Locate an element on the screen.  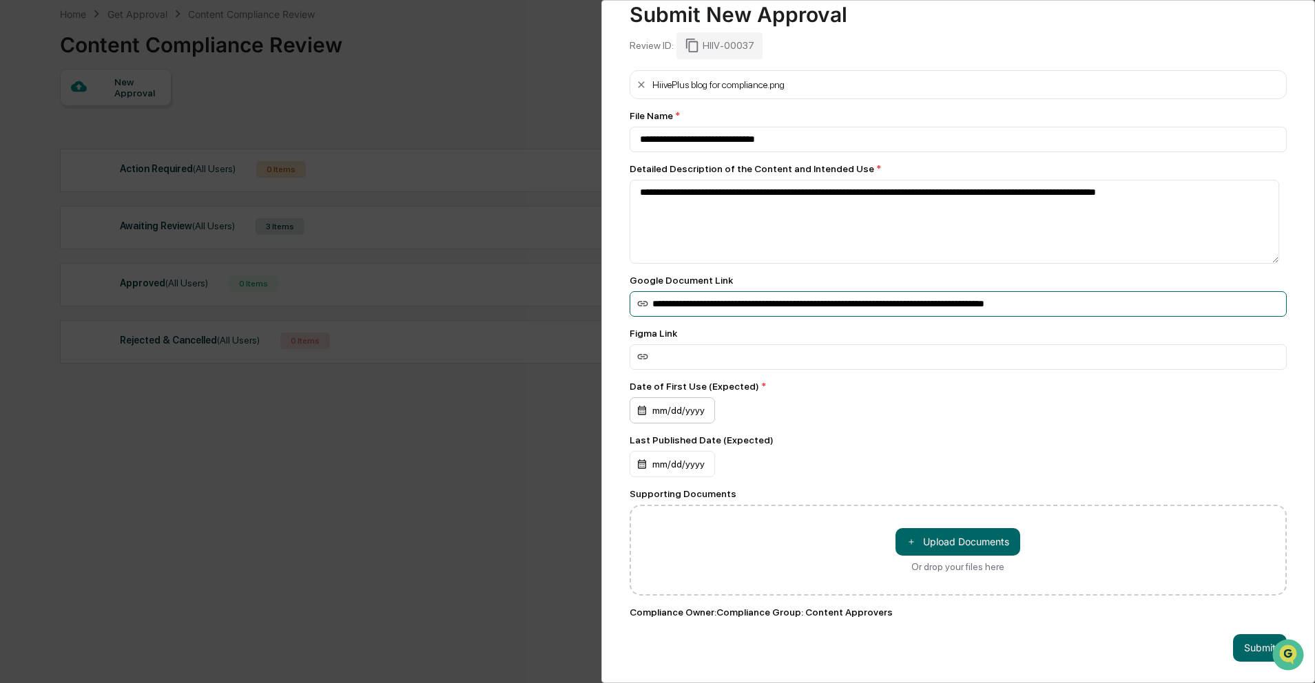
div: We're available if you need us! is located at coordinates (110, 125).